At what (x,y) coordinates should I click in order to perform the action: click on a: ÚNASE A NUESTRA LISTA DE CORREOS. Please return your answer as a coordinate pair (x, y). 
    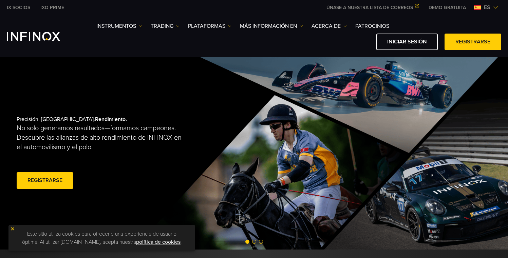
    Looking at the image, I should click on (372, 7).